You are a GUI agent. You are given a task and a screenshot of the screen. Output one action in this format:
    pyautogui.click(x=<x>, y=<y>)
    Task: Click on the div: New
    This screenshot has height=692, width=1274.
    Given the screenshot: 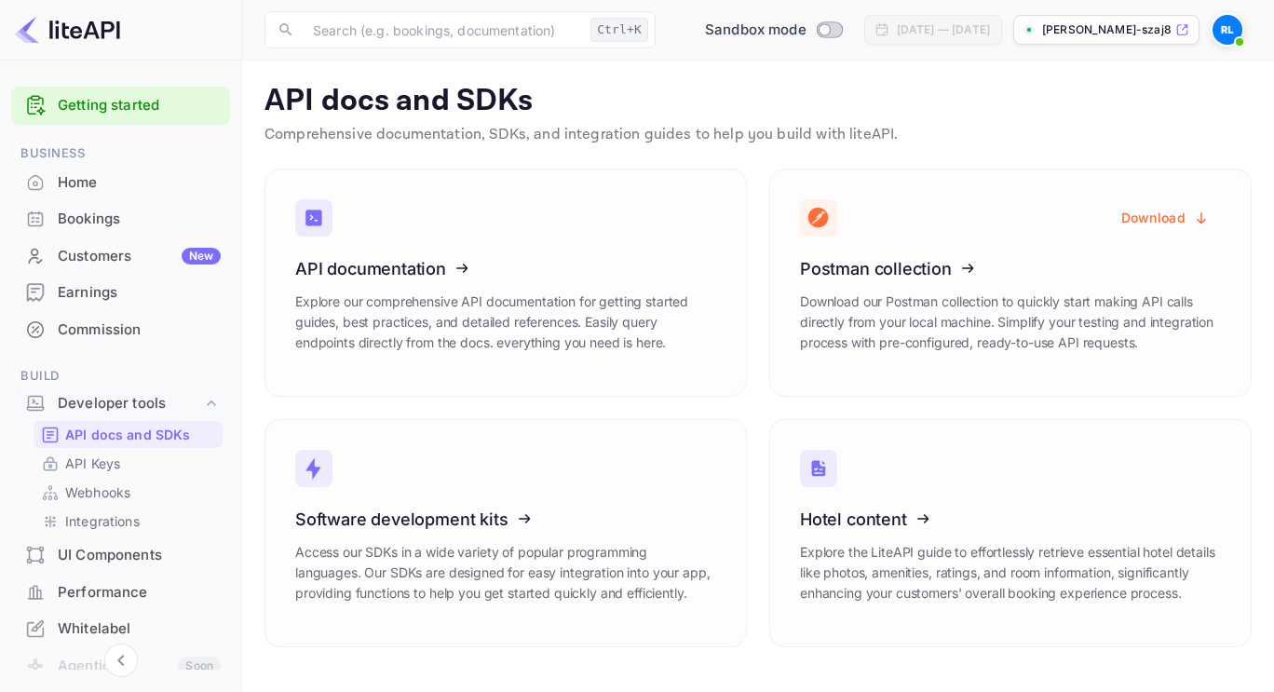 What is the action you would take?
    pyautogui.click(x=201, y=256)
    